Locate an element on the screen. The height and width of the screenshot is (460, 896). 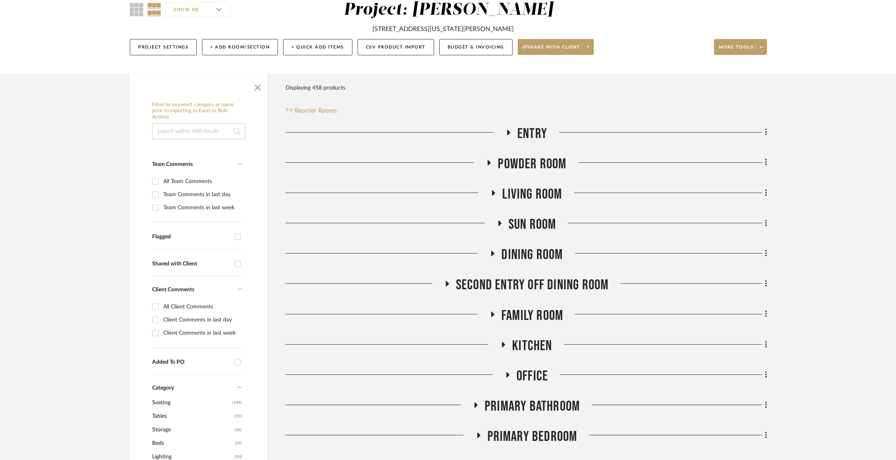
span: Dining Room is located at coordinates (532, 255).